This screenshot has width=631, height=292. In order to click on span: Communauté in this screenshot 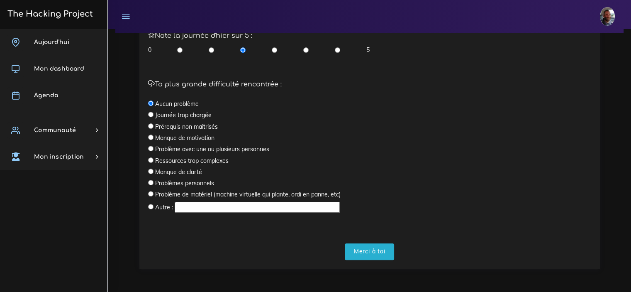, I will do `click(55, 130)`.